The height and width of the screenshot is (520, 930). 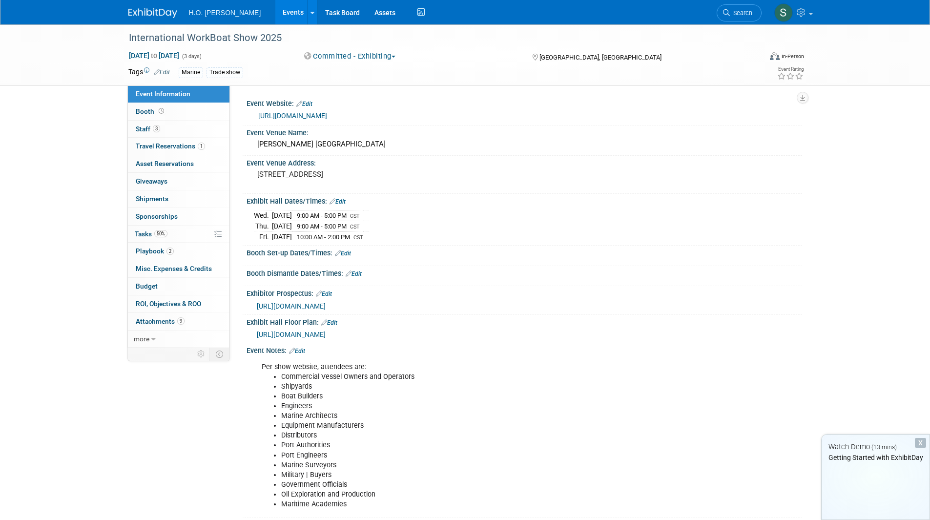 I want to click on div: Getting Started with ExhibitDay, so click(x=875, y=457).